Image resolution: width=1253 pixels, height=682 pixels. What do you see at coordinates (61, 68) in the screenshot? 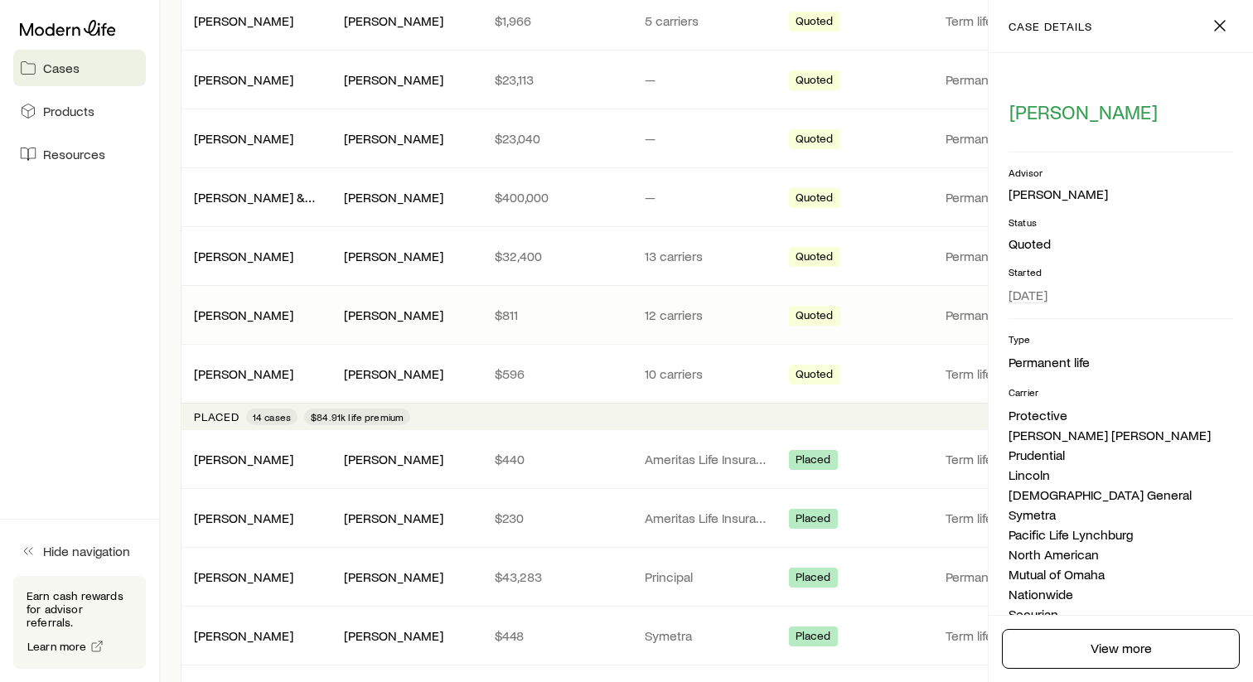
I see `span: Cases` at bounding box center [61, 68].